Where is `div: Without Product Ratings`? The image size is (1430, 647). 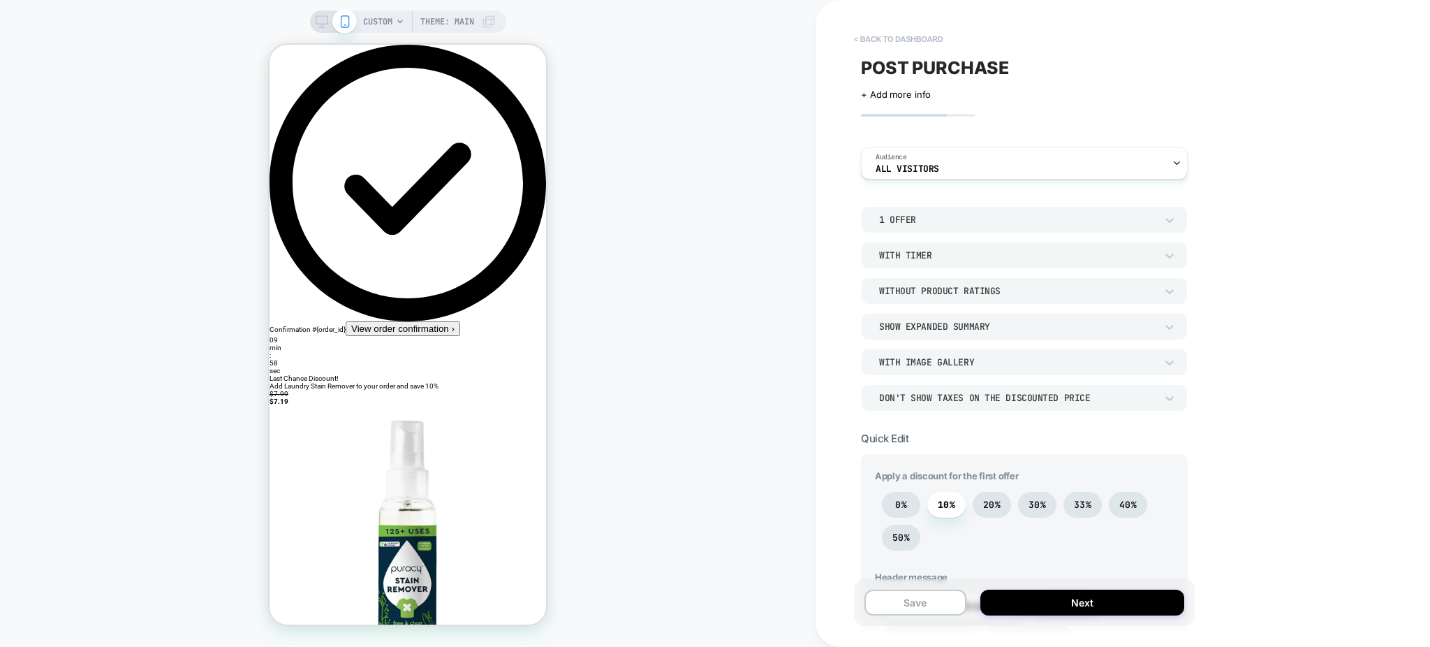
div: Without Product Ratings is located at coordinates (1017, 290).